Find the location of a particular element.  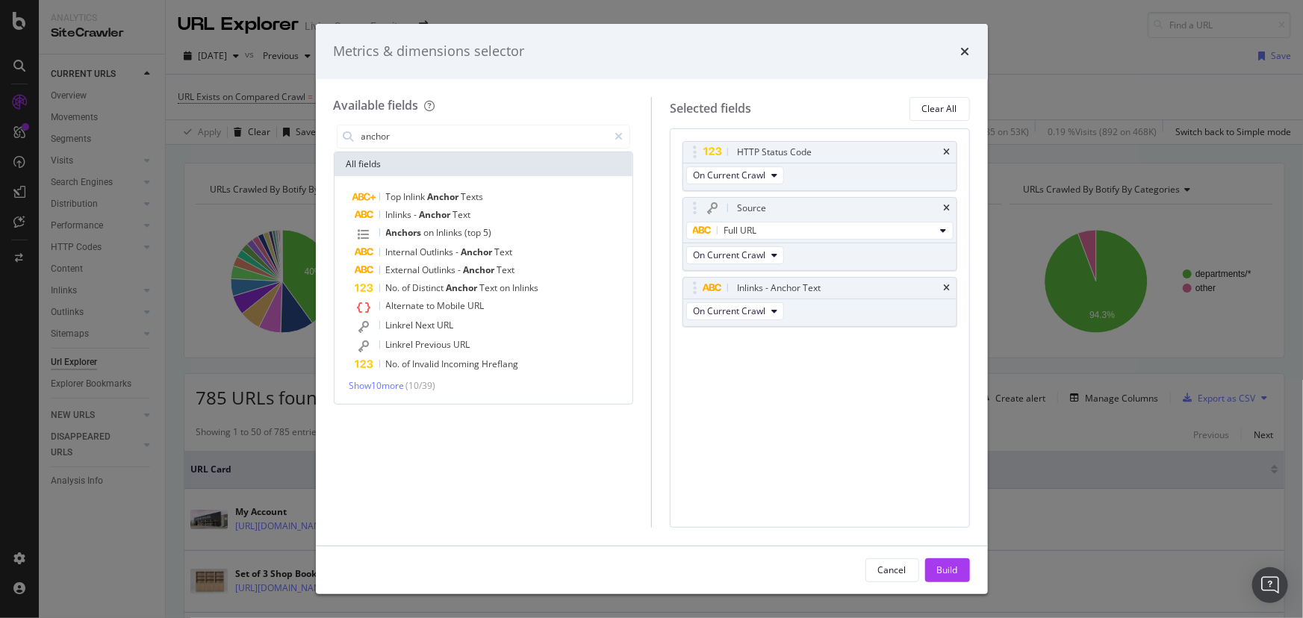

span: (top is located at coordinates (474, 232).